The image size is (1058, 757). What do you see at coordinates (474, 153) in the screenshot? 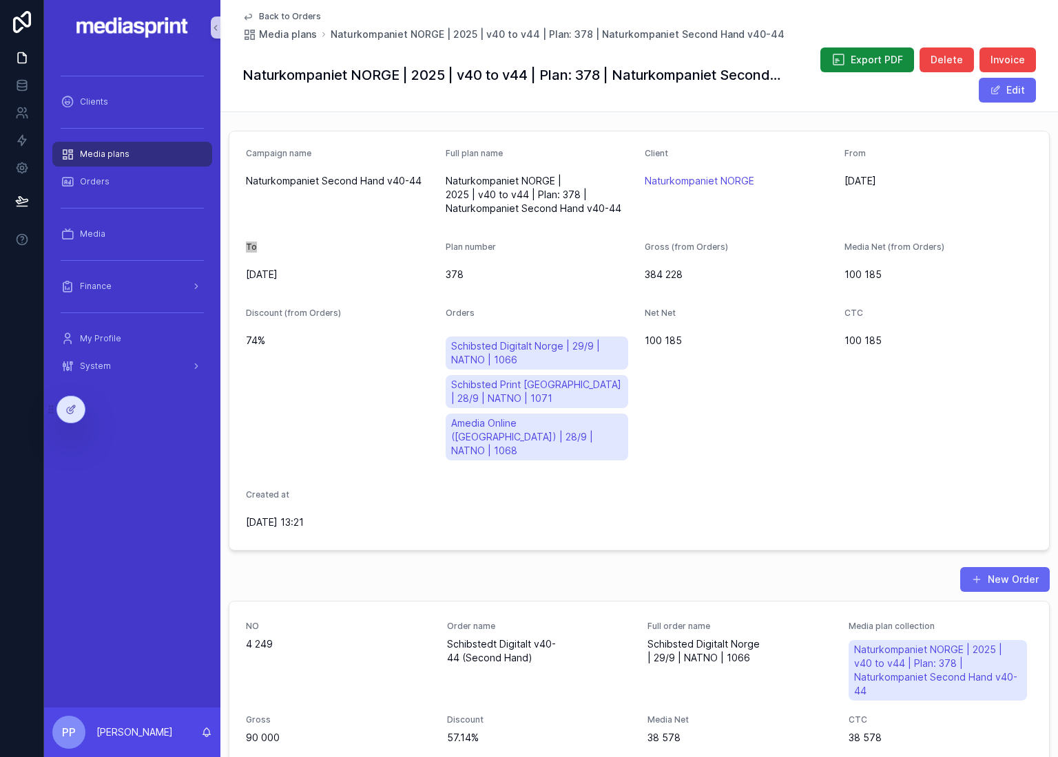
I see `span: Full plan name` at bounding box center [474, 153].